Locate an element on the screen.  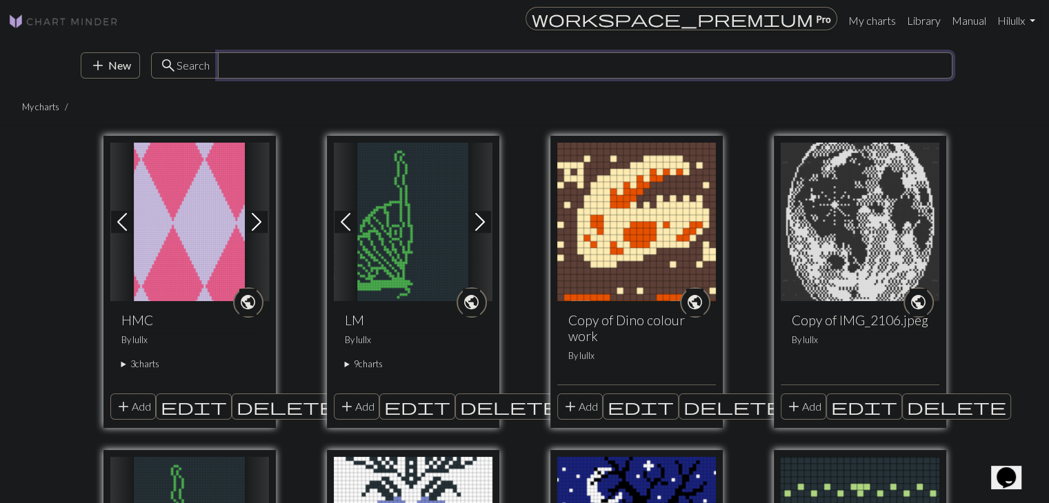
img: IMG_2106.jpeg is located at coordinates (860, 222).